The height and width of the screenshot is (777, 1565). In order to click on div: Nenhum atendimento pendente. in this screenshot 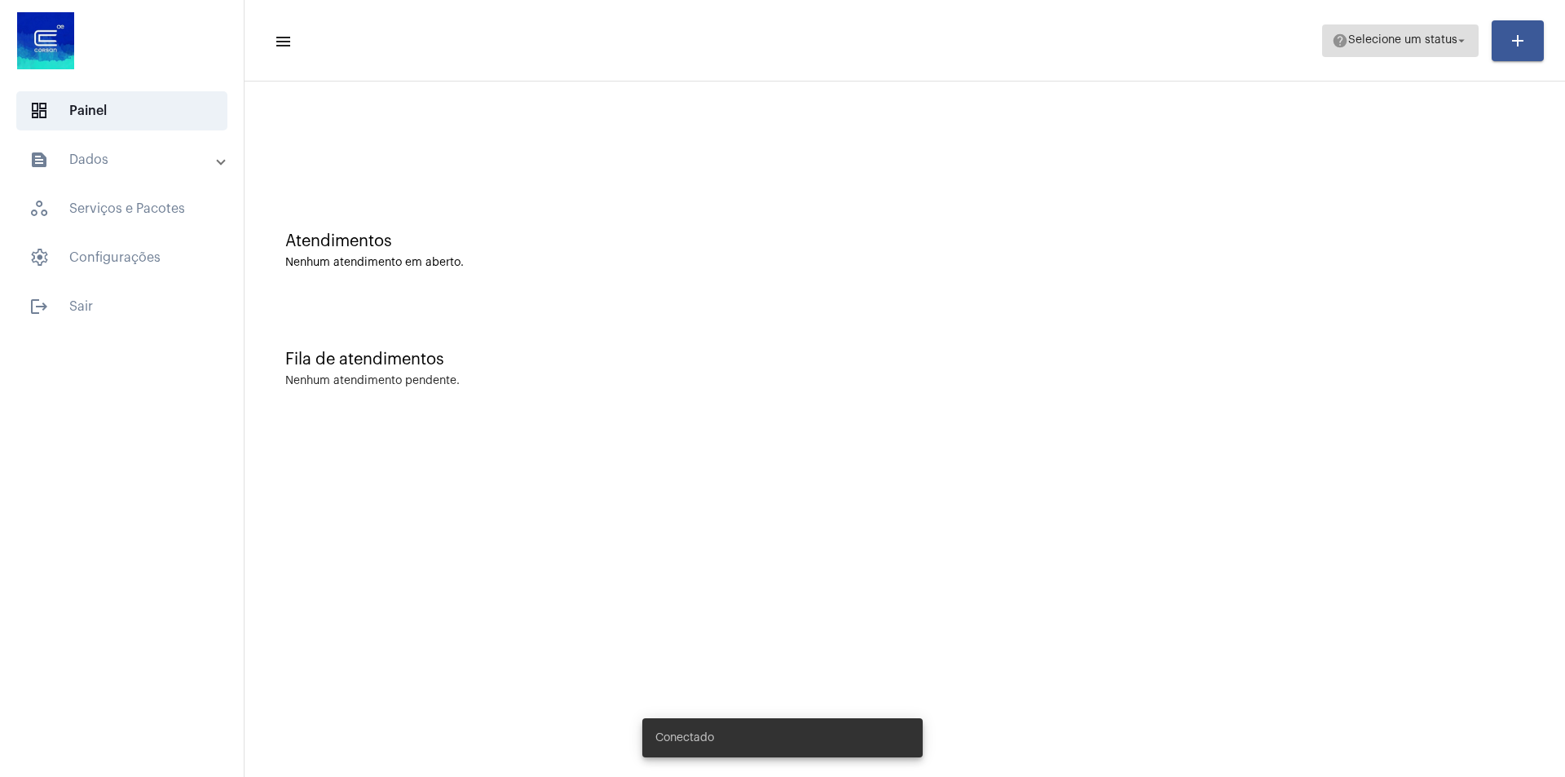, I will do `click(373, 381)`.